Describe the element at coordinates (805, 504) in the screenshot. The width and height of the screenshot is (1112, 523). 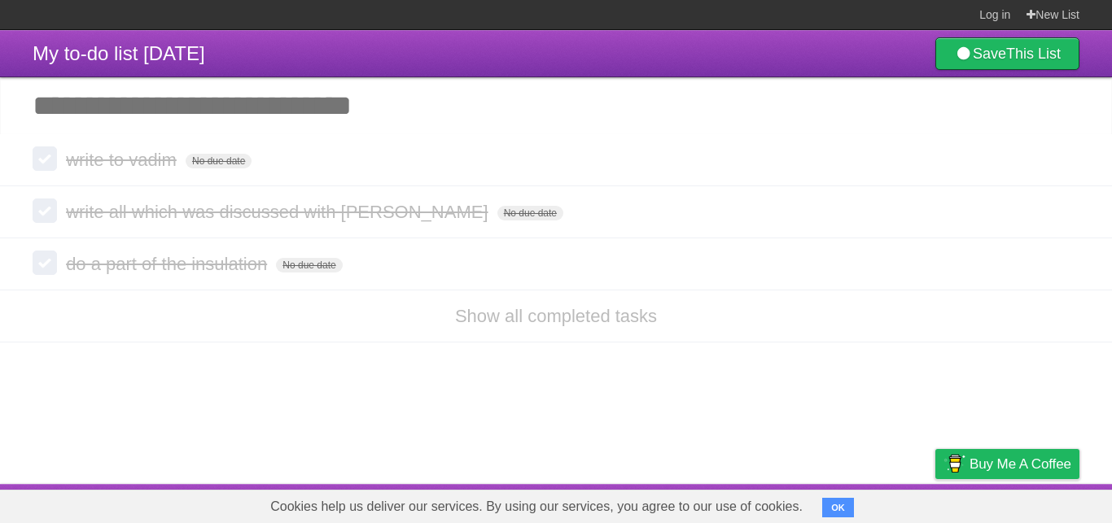
I see `a: Developers` at that location.